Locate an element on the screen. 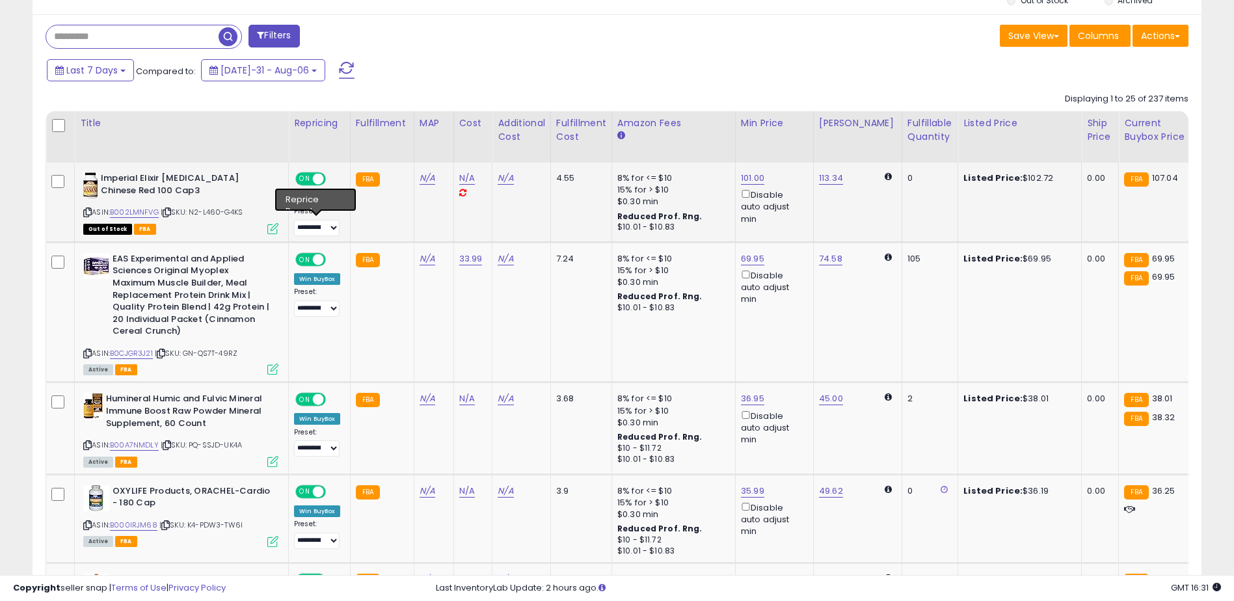  div: Fulfillment is located at coordinates (382, 123).